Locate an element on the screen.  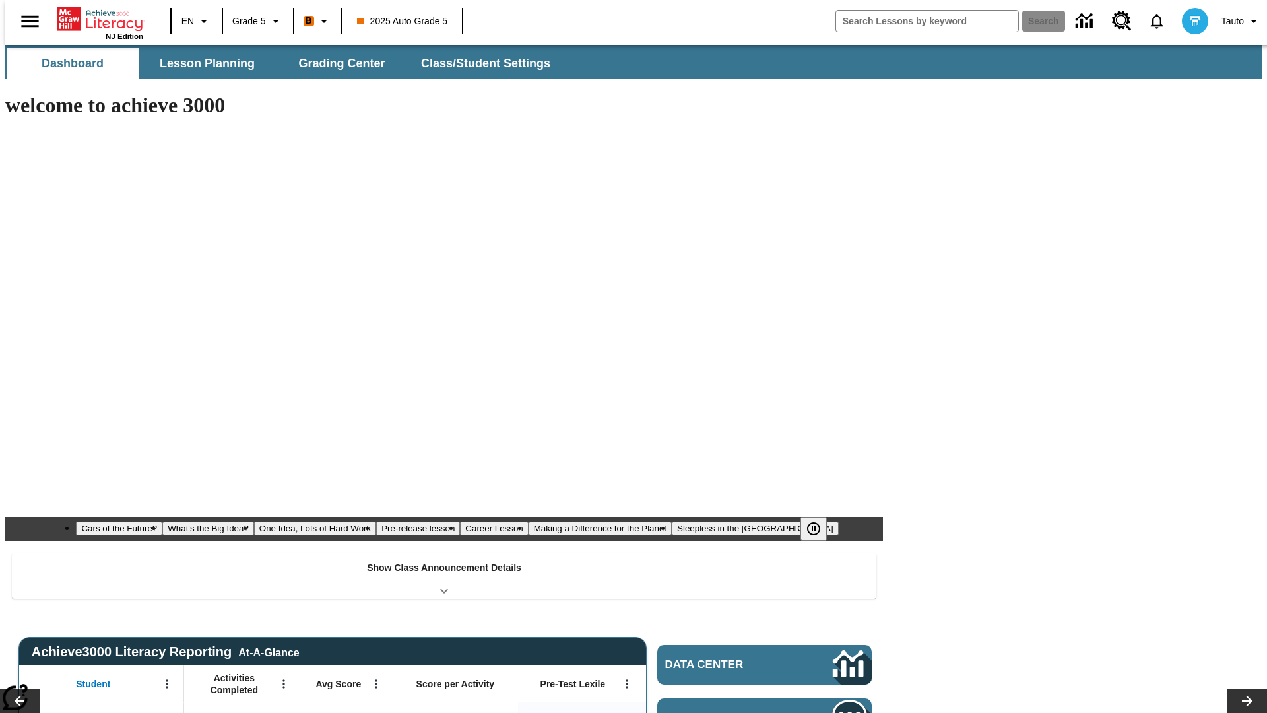
button: Grade: Grade 5, Select a grade is located at coordinates (258, 21).